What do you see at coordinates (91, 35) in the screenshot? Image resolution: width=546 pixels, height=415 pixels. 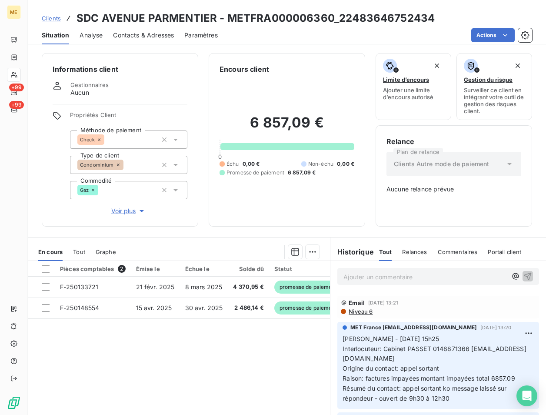 I see `span: Analyse` at bounding box center [91, 35].